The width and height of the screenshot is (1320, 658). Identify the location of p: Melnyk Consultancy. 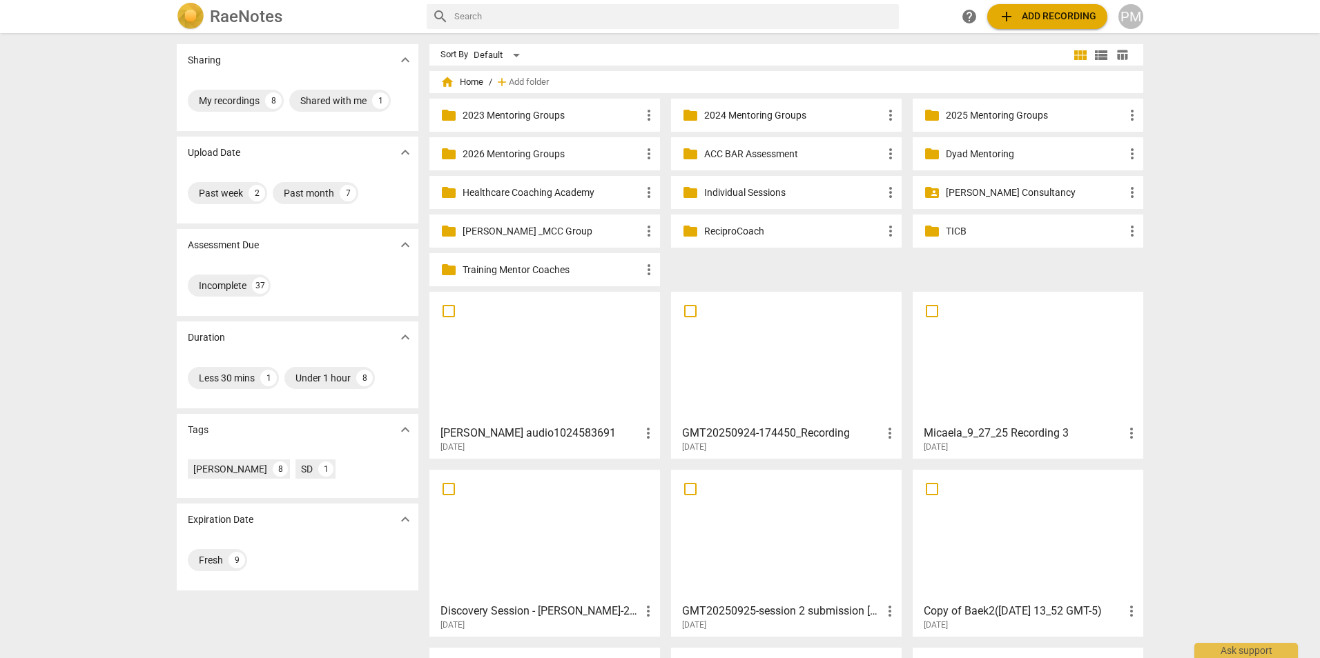
(1035, 193).